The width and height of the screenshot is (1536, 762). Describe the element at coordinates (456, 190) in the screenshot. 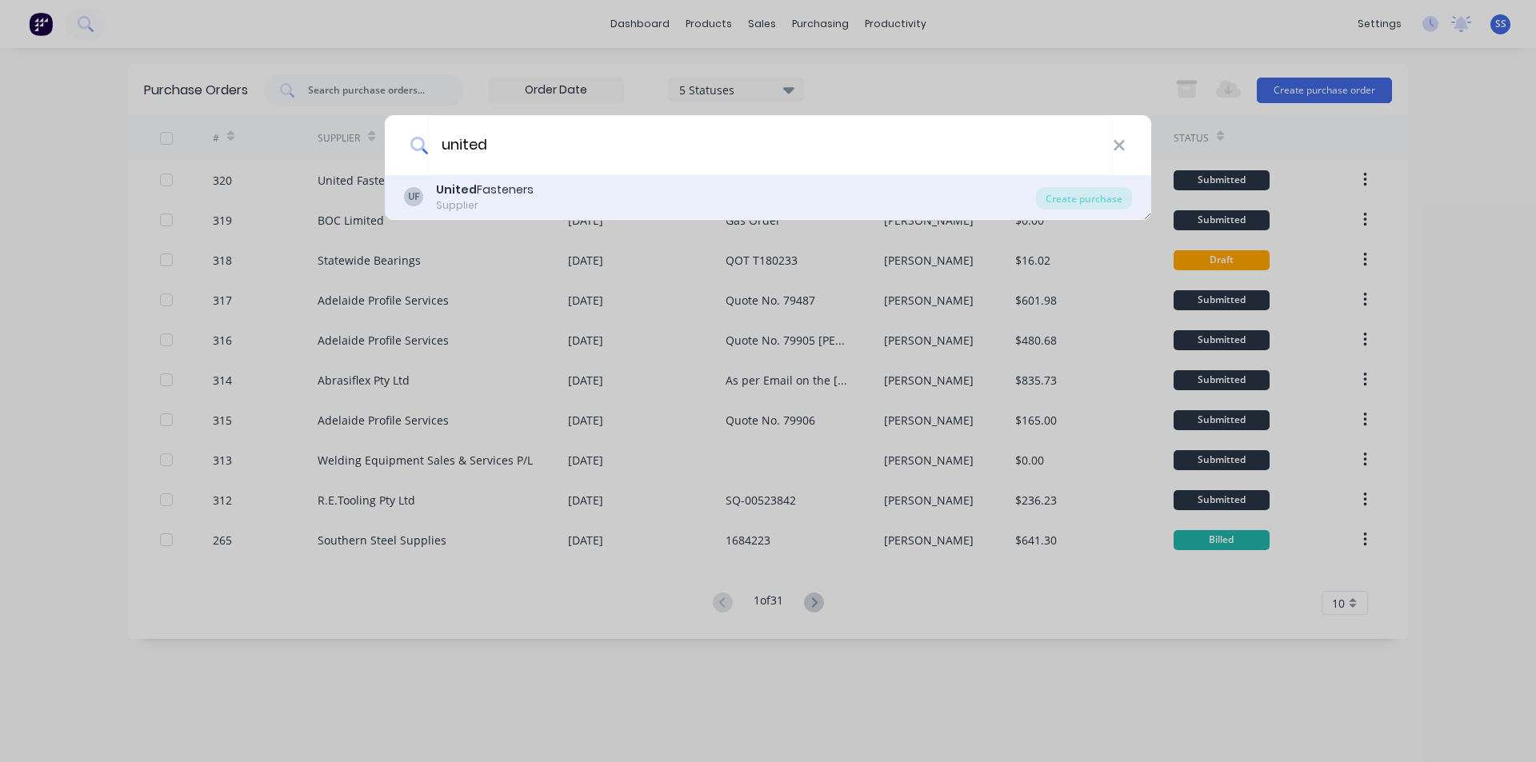

I see `b: United` at that location.